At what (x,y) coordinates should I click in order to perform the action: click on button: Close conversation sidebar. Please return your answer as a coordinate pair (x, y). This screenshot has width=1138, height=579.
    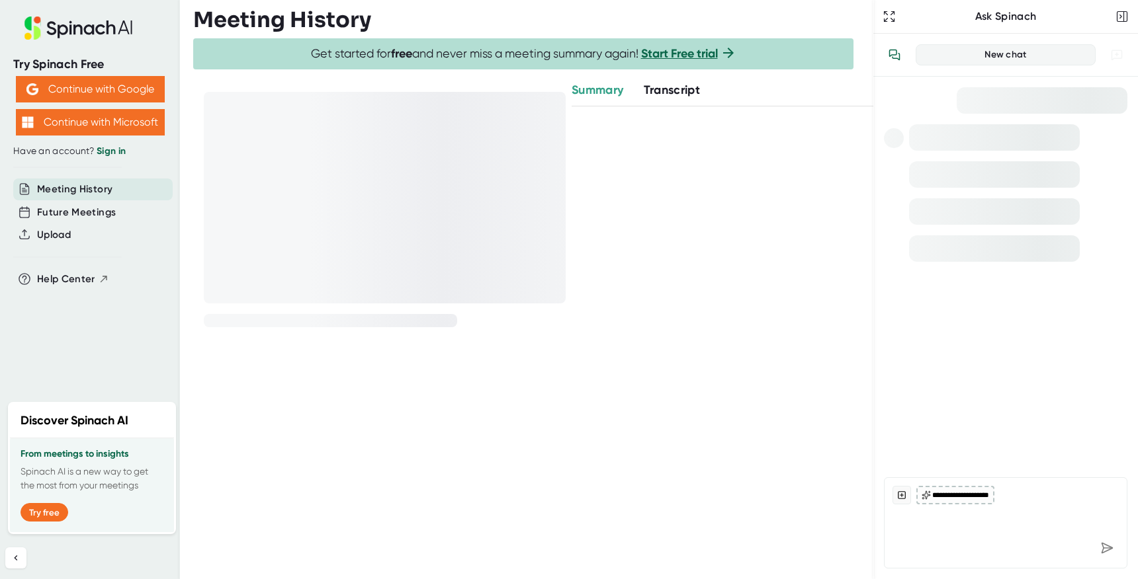
    Looking at the image, I should click on (1122, 17).